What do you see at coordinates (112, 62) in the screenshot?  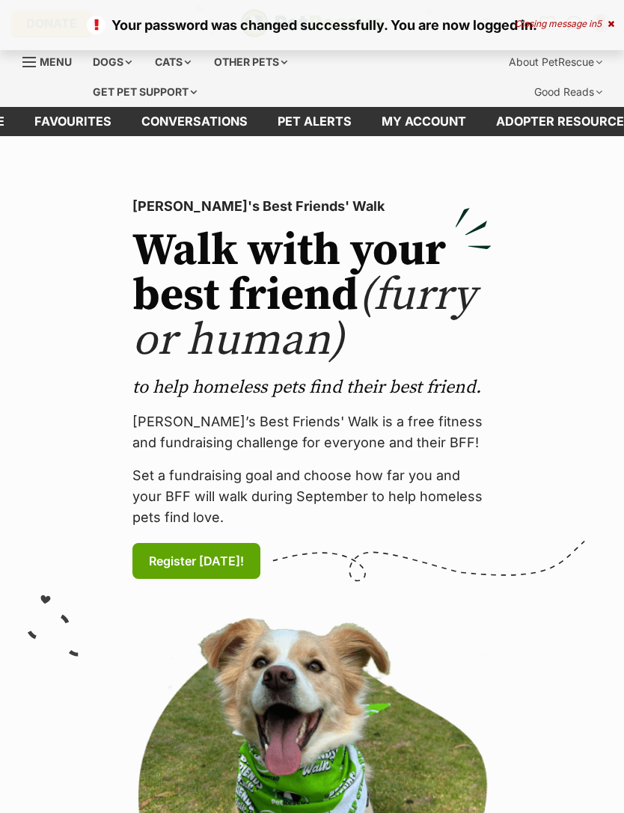 I see `div: Dogs` at bounding box center [112, 62].